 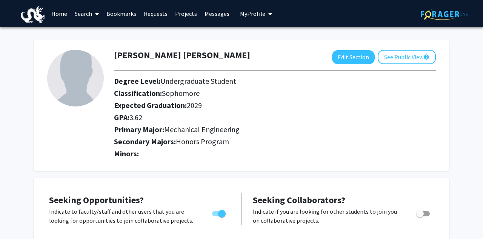 I want to click on span: 2029, so click(x=194, y=105).